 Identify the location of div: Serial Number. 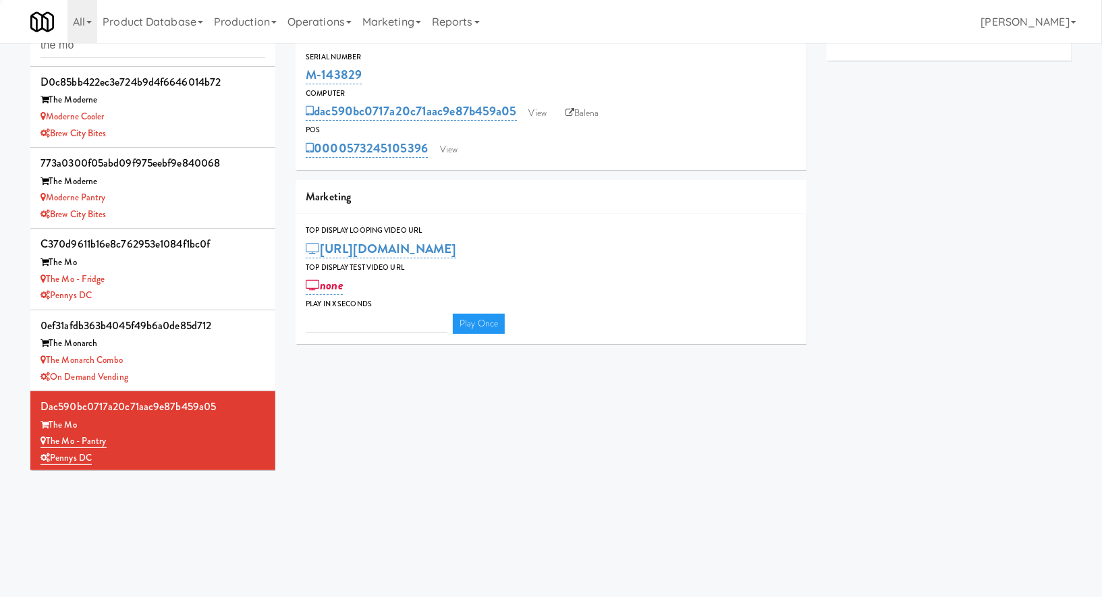
(551, 57).